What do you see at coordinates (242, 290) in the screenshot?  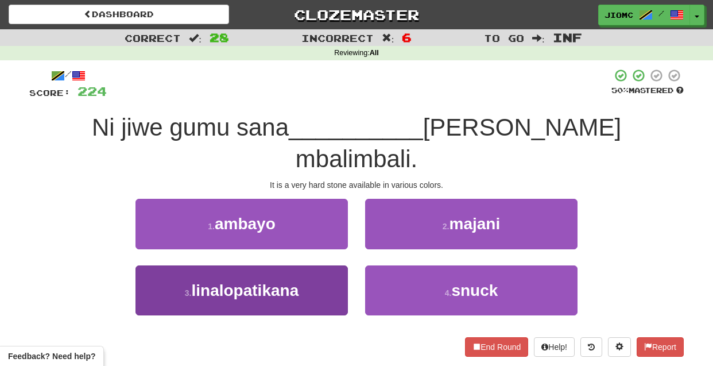 I see `button: 3.linalopatikana` at bounding box center [242, 290].